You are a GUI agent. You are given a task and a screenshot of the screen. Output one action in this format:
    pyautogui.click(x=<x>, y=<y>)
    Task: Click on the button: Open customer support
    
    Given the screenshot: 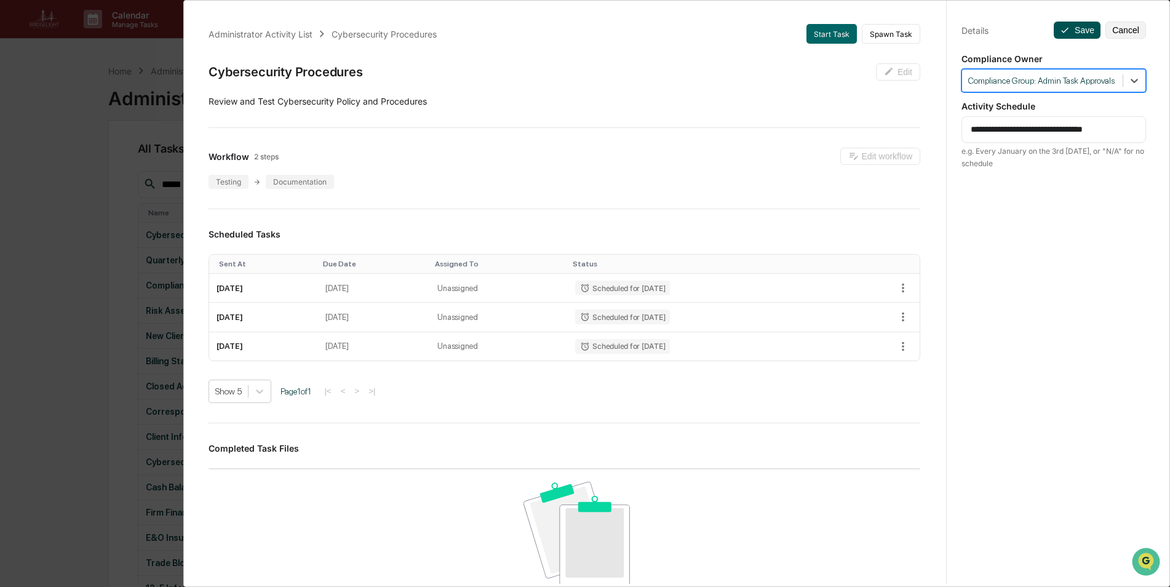 What is the action you would take?
    pyautogui.click(x=15, y=15)
    